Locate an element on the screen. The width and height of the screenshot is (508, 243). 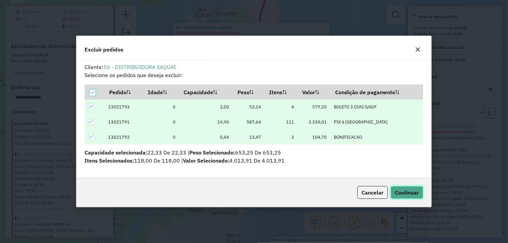
span: Cancelar is located at coordinates (372, 193).